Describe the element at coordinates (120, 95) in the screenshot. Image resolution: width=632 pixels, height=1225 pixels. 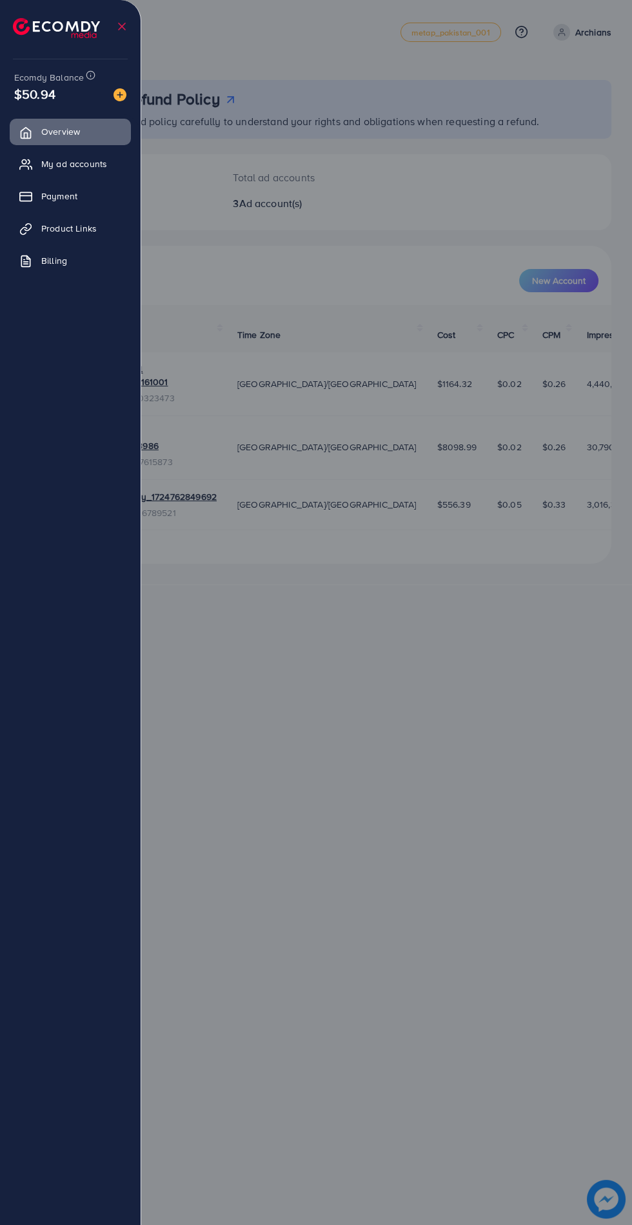
I see `img: image` at that location.